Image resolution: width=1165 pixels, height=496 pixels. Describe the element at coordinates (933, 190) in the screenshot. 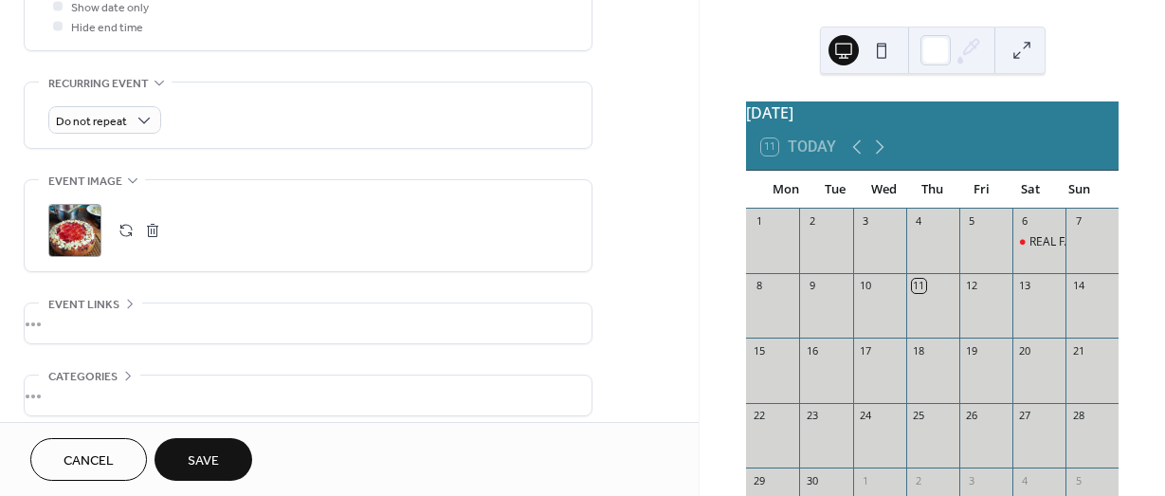

I see `div: Thu` at that location.